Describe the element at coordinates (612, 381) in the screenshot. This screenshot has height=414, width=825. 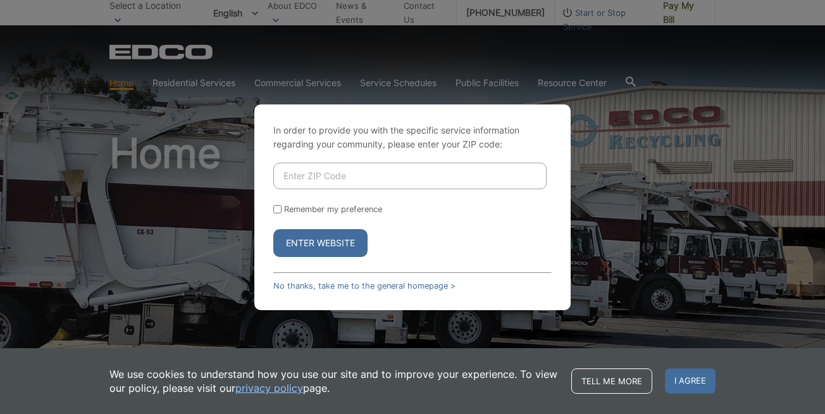
I see `a: Tell me more` at that location.